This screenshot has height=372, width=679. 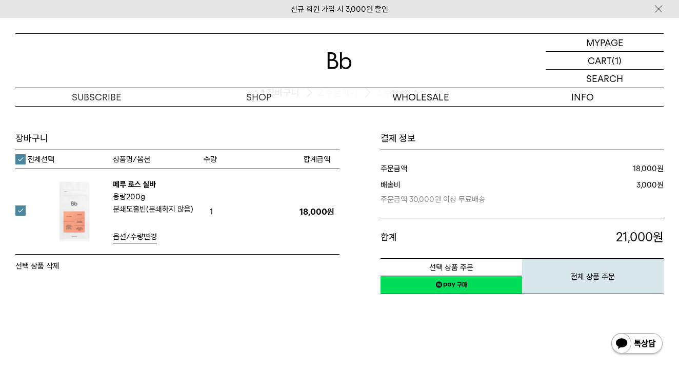 What do you see at coordinates (96, 97) in the screenshot?
I see `a: SUBSCRIBE` at bounding box center [96, 97].